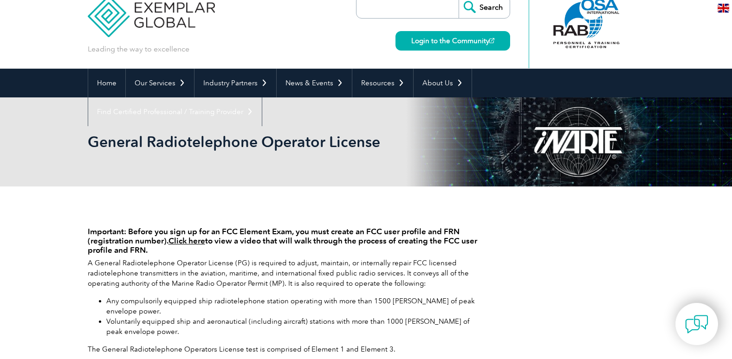 The image size is (732, 359). I want to click on a: Industry Partners, so click(235, 83).